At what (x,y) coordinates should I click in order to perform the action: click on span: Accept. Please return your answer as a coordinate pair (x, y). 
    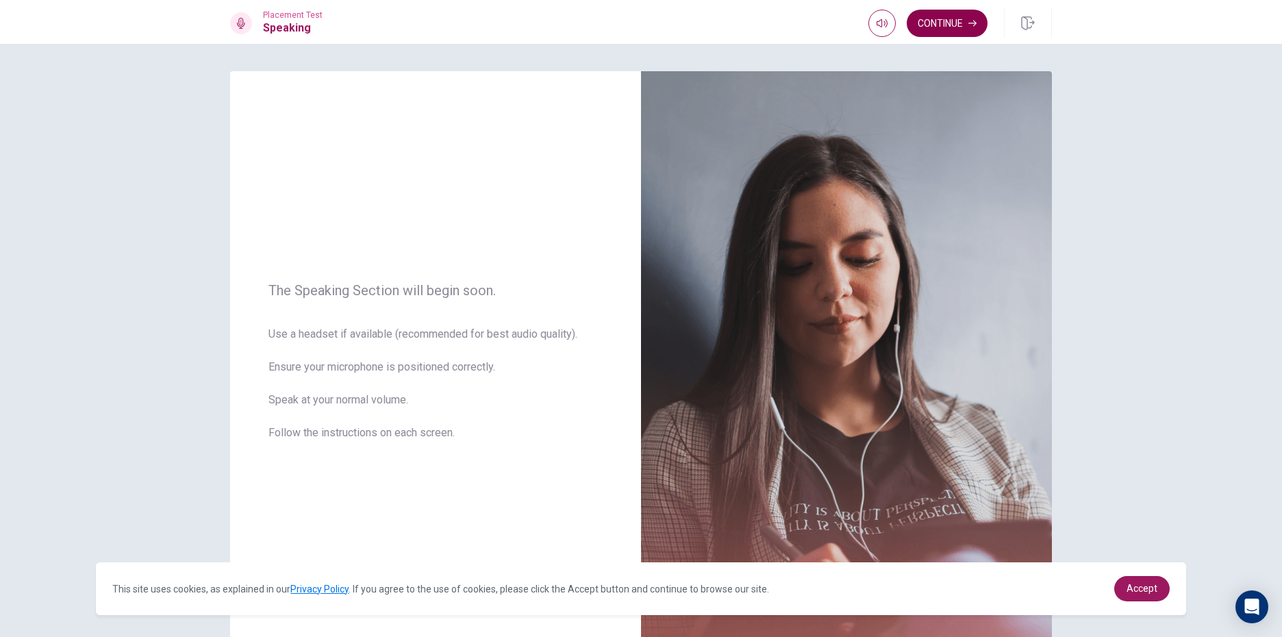
    Looking at the image, I should click on (1142, 588).